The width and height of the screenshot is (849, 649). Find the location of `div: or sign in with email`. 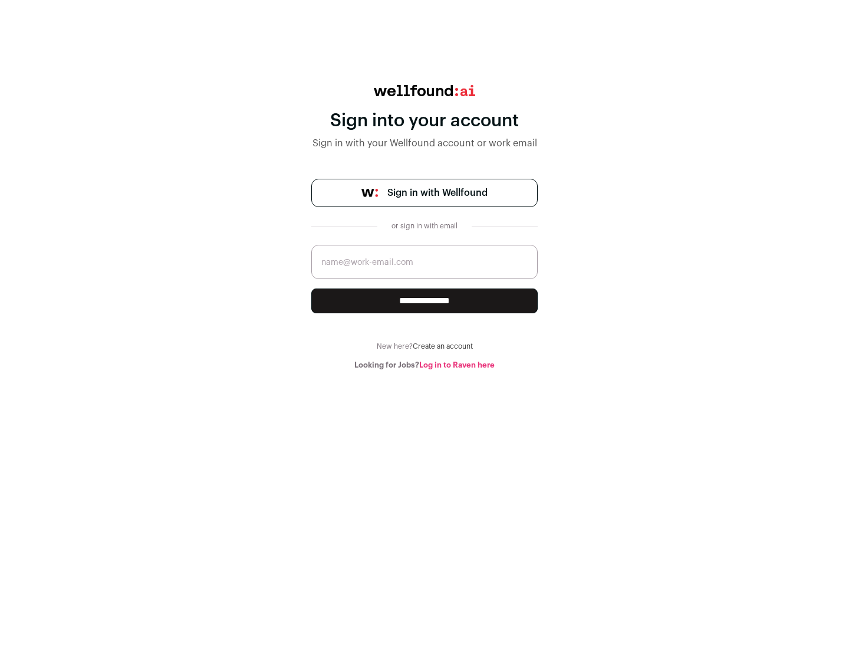

div: or sign in with email is located at coordinates (425, 226).